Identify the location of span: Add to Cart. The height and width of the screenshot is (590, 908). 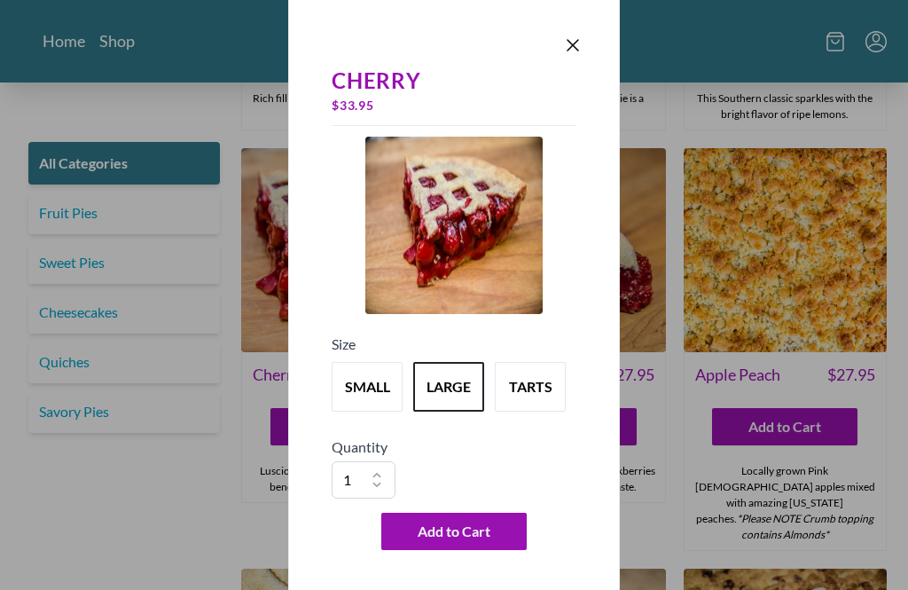
(454, 531).